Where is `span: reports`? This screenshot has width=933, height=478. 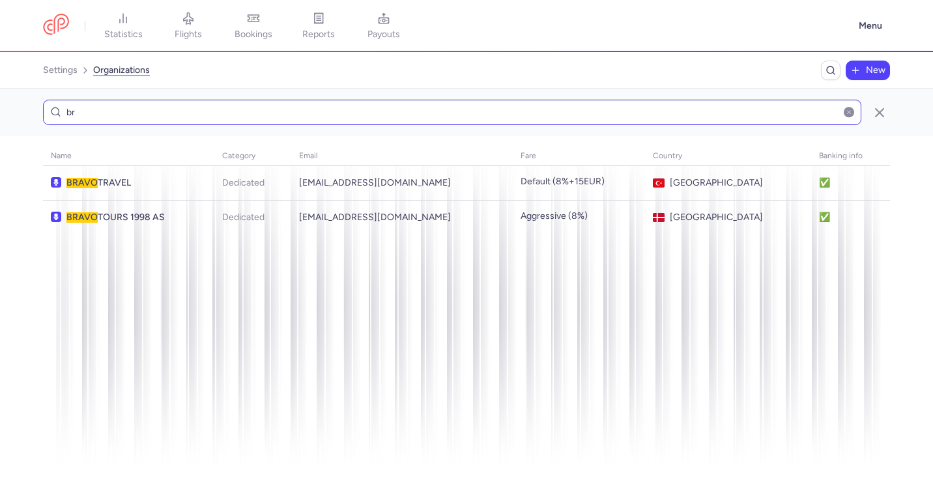
span: reports is located at coordinates (319, 35).